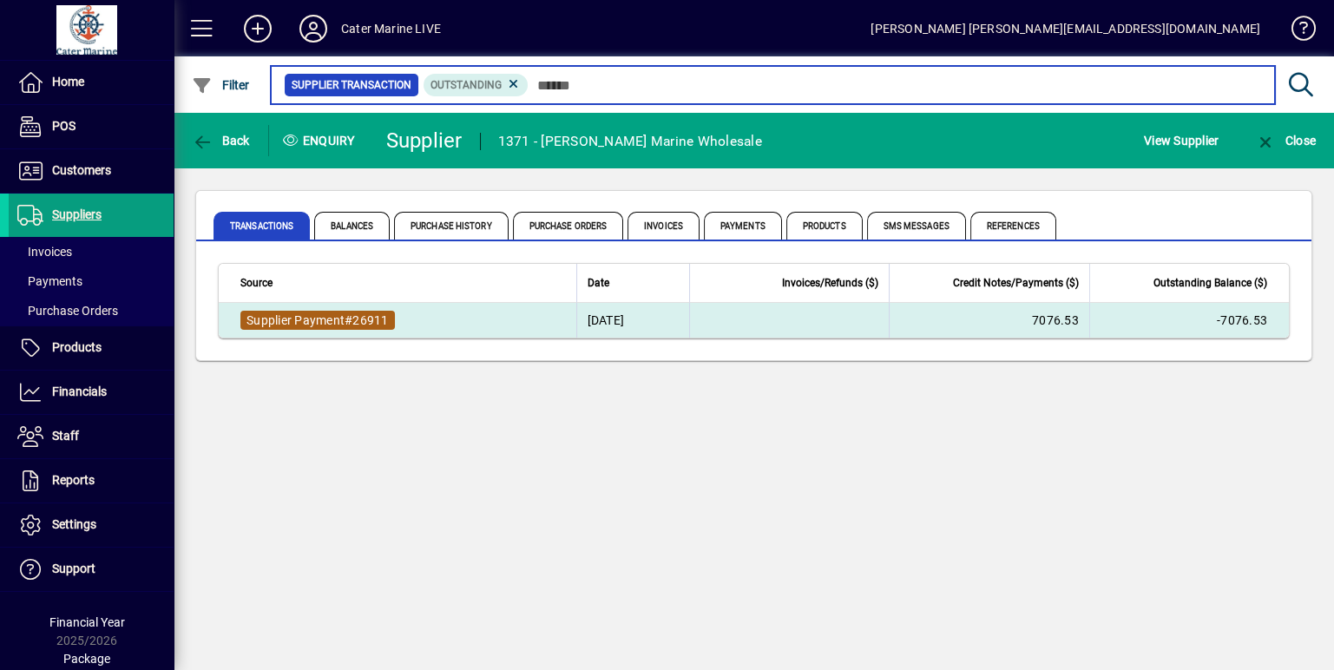 The height and width of the screenshot is (670, 1334). Describe the element at coordinates (91, 252) in the screenshot. I see `a: Invoices` at that location.